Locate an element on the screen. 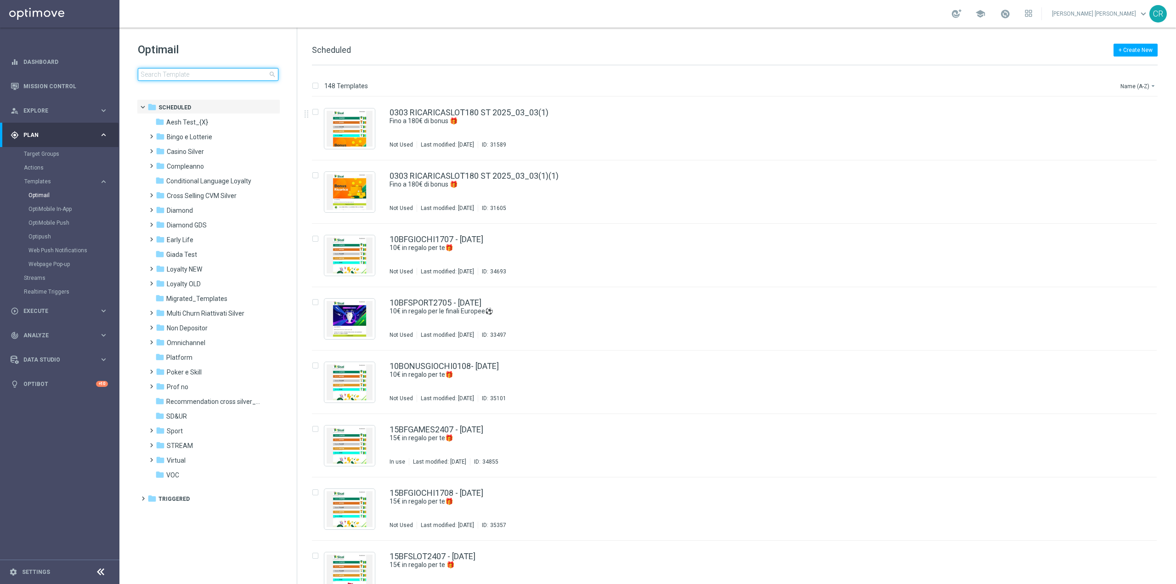  span: Diamond GDS is located at coordinates (187, 225).